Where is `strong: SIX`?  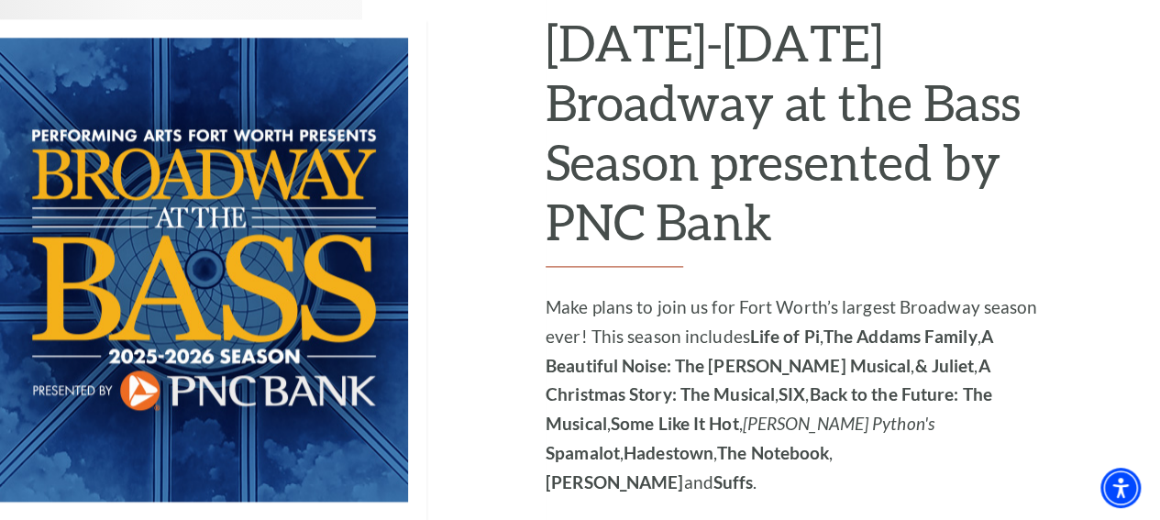 strong: SIX is located at coordinates (792, 394).